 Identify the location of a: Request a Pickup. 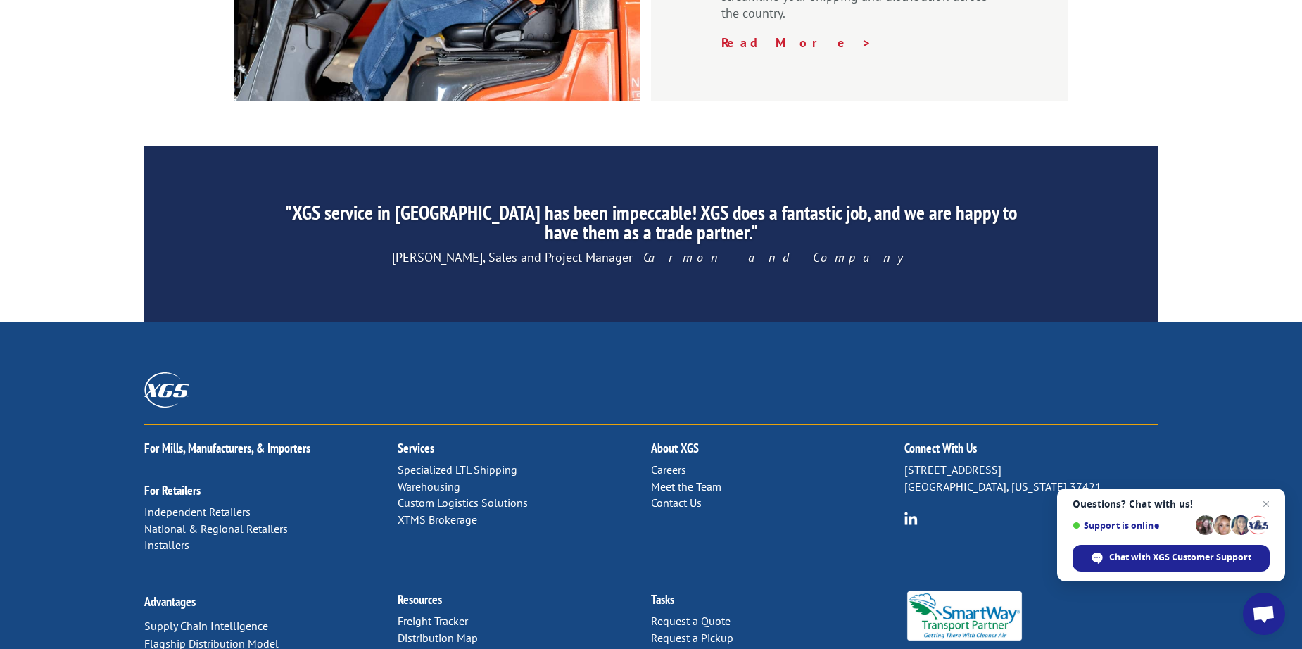
(692, 638).